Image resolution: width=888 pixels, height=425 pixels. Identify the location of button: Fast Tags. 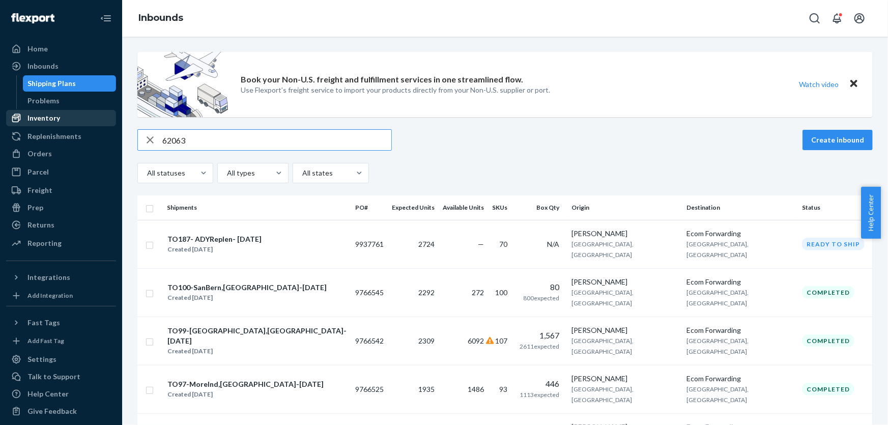
(61, 323).